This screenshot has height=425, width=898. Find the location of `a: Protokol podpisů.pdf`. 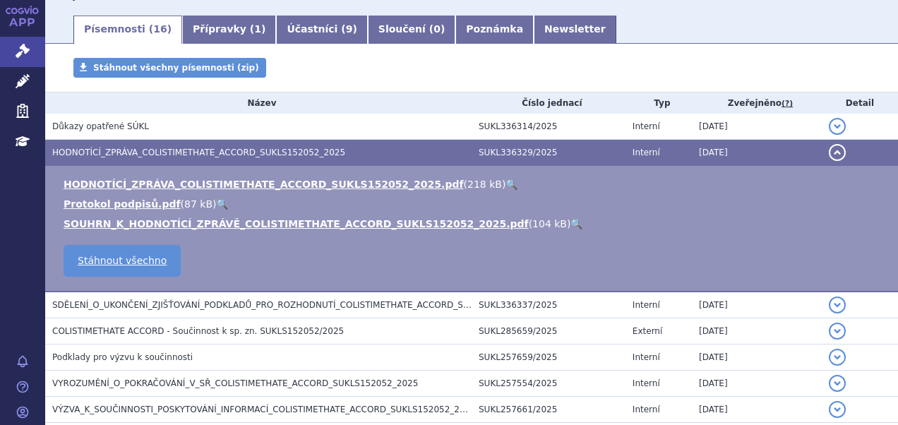

a: Protokol podpisů.pdf is located at coordinates (122, 204).